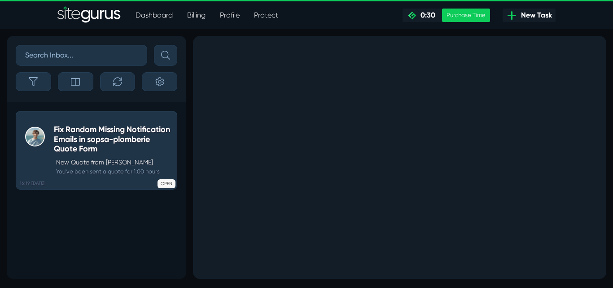  Describe the element at coordinates (535, 15) in the screenshot. I see `span: New Task` at that location.